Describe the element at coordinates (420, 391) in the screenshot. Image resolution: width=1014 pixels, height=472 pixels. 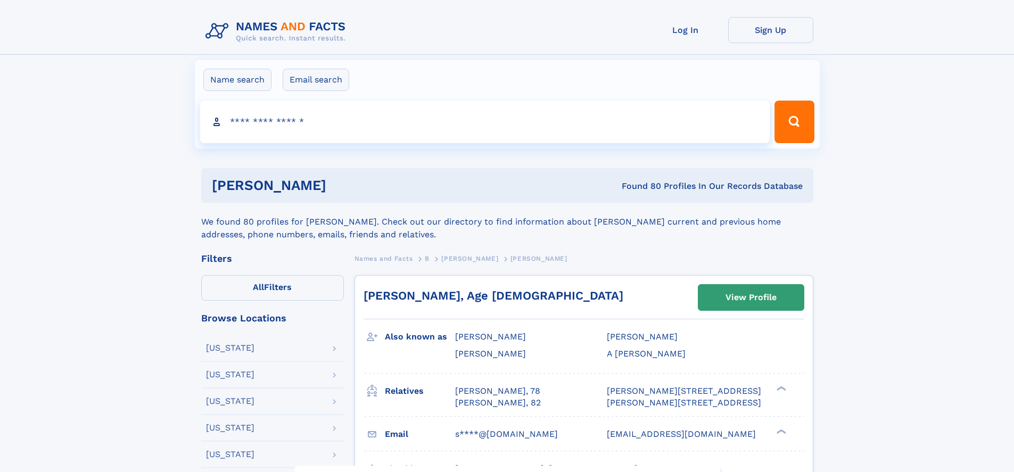
I see `h3: Relatives` at that location.